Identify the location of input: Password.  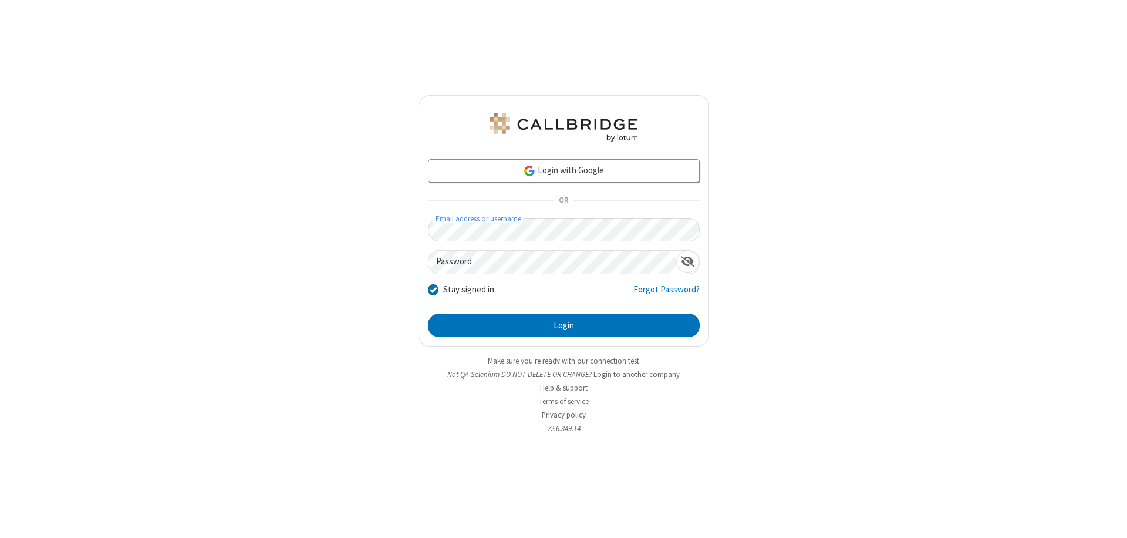
(552, 262).